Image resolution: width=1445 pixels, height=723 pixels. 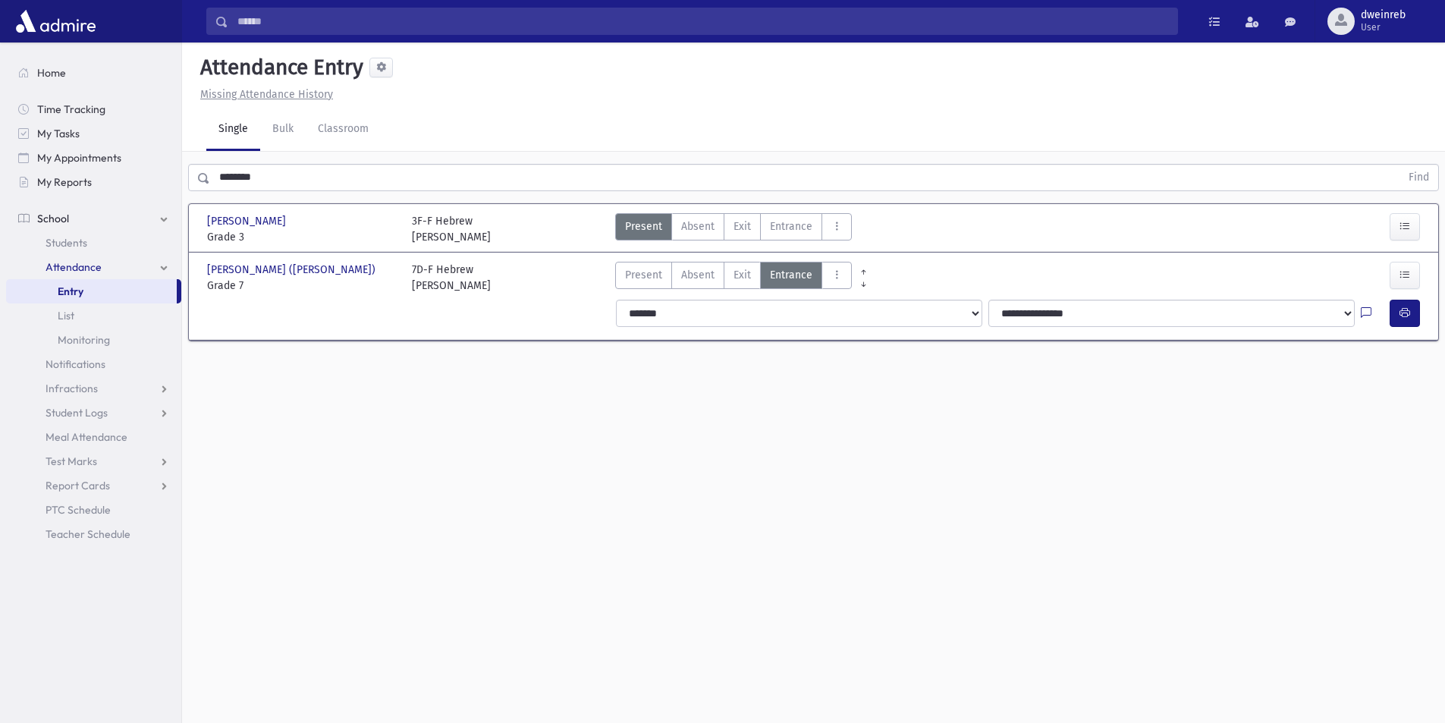 What do you see at coordinates (83, 340) in the screenshot?
I see `span: Monitoring` at bounding box center [83, 340].